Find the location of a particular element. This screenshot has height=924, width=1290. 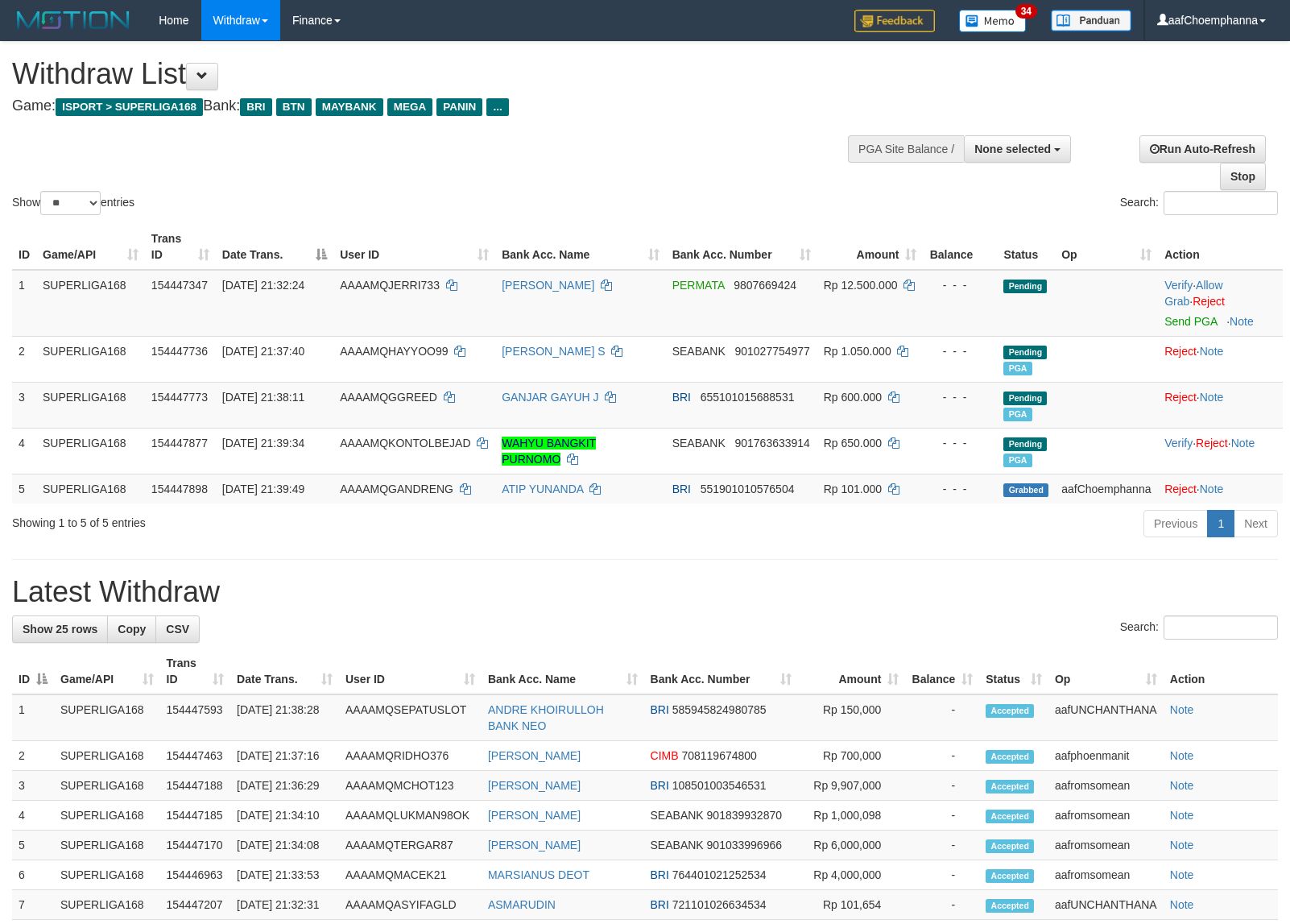

span: 154447736 is located at coordinates (179, 351).